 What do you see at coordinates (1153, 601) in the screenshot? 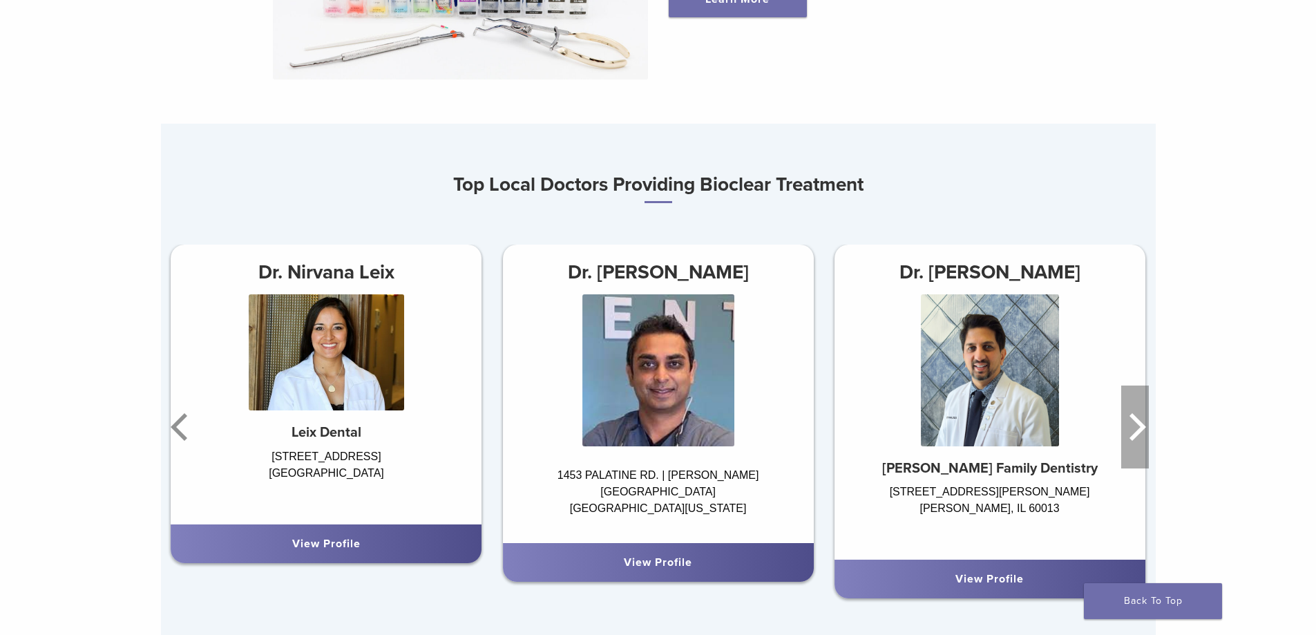
I see `a: Back To Top` at bounding box center [1153, 601].